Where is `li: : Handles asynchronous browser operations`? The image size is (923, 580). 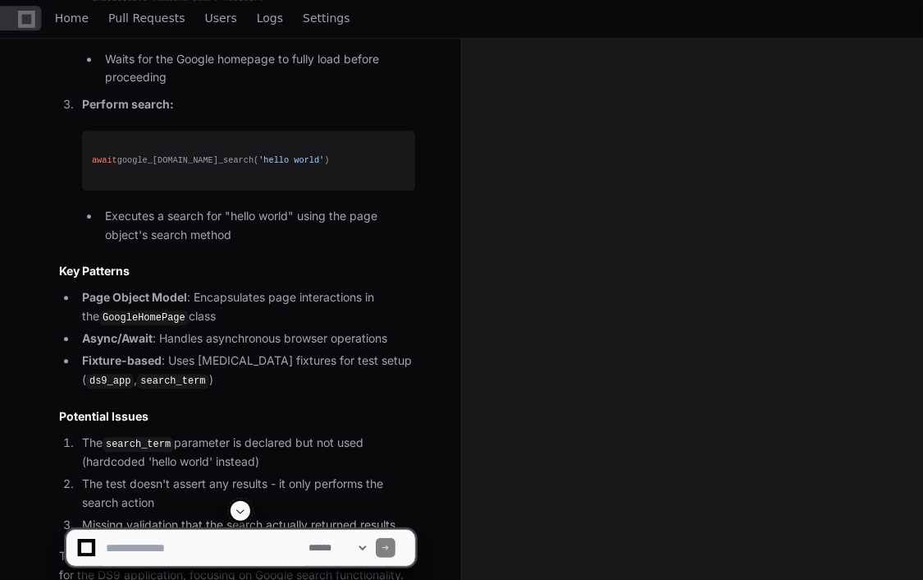
li: : Handles asynchronous browser operations is located at coordinates (246, 338).